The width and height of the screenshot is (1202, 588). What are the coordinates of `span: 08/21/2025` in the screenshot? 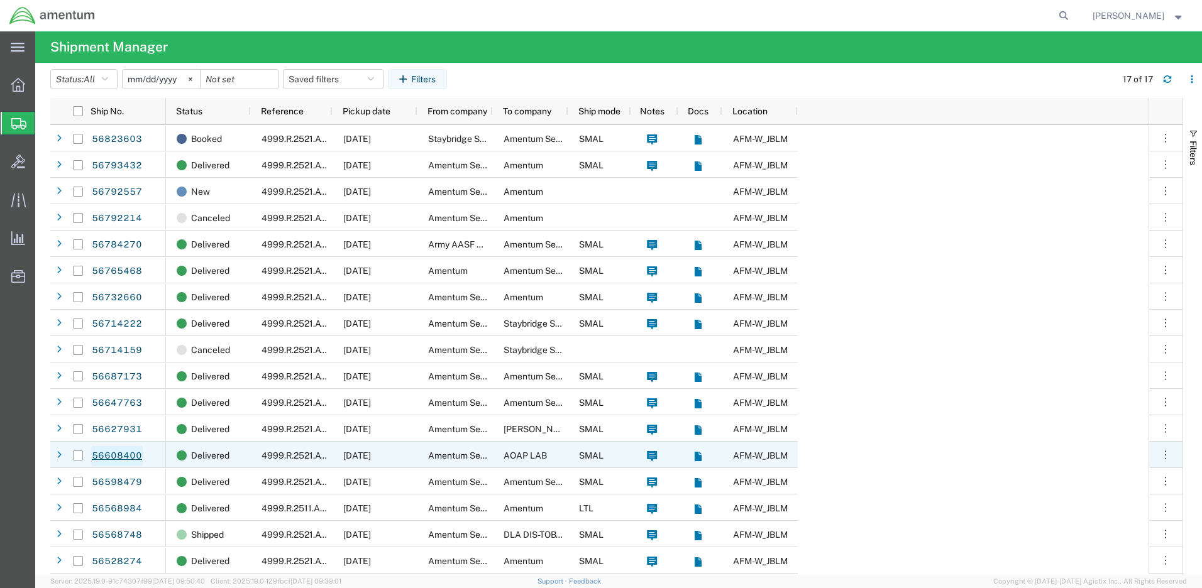 It's located at (357, 535).